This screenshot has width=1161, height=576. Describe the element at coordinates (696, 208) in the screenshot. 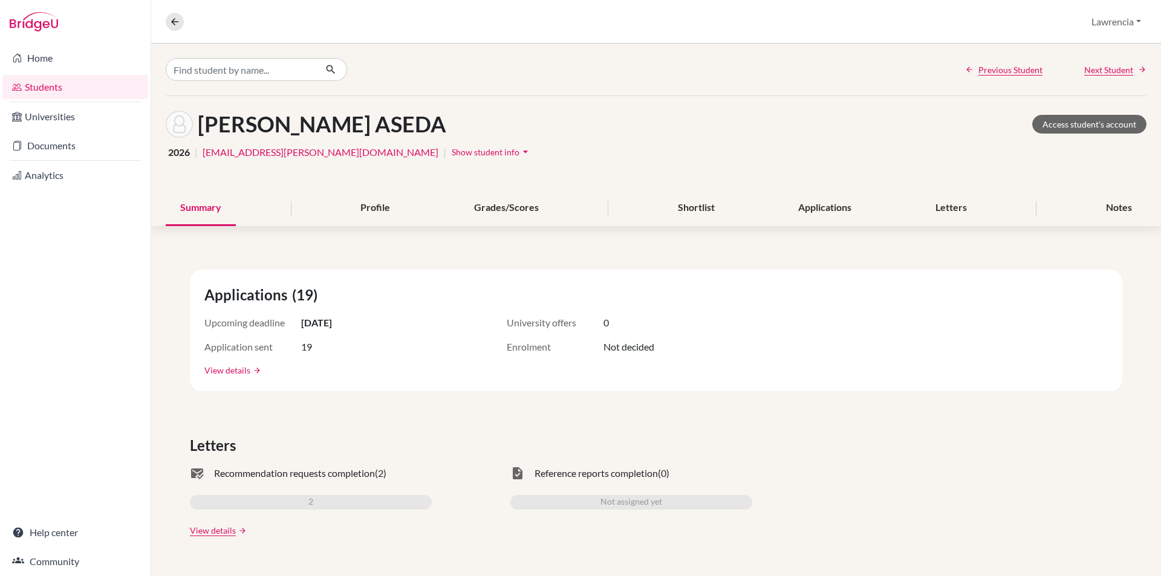

I see `div: Shortlist` at that location.